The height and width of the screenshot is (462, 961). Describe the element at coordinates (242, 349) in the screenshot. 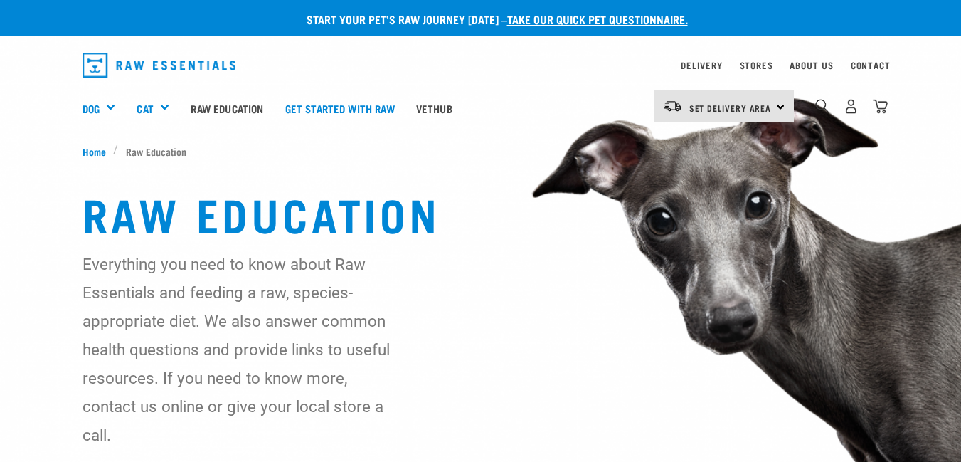

I see `p: Everything you need to know about Raw Essentials and feeding a raw, species-appropriate diet. We ...` at that location.